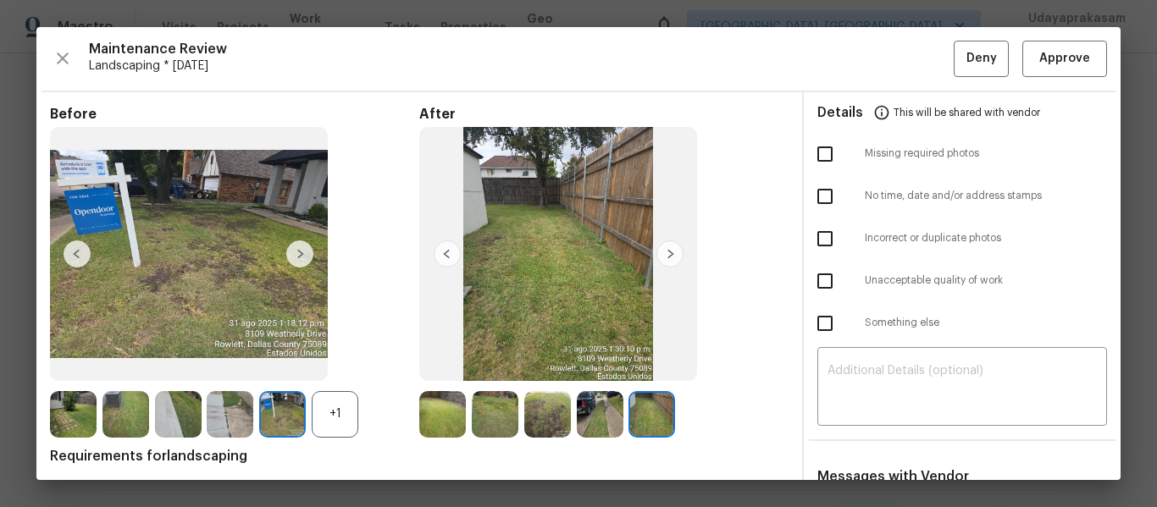 Image resolution: width=1157 pixels, height=507 pixels. What do you see at coordinates (1064, 58) in the screenshot?
I see `button: Approve` at bounding box center [1064, 58].